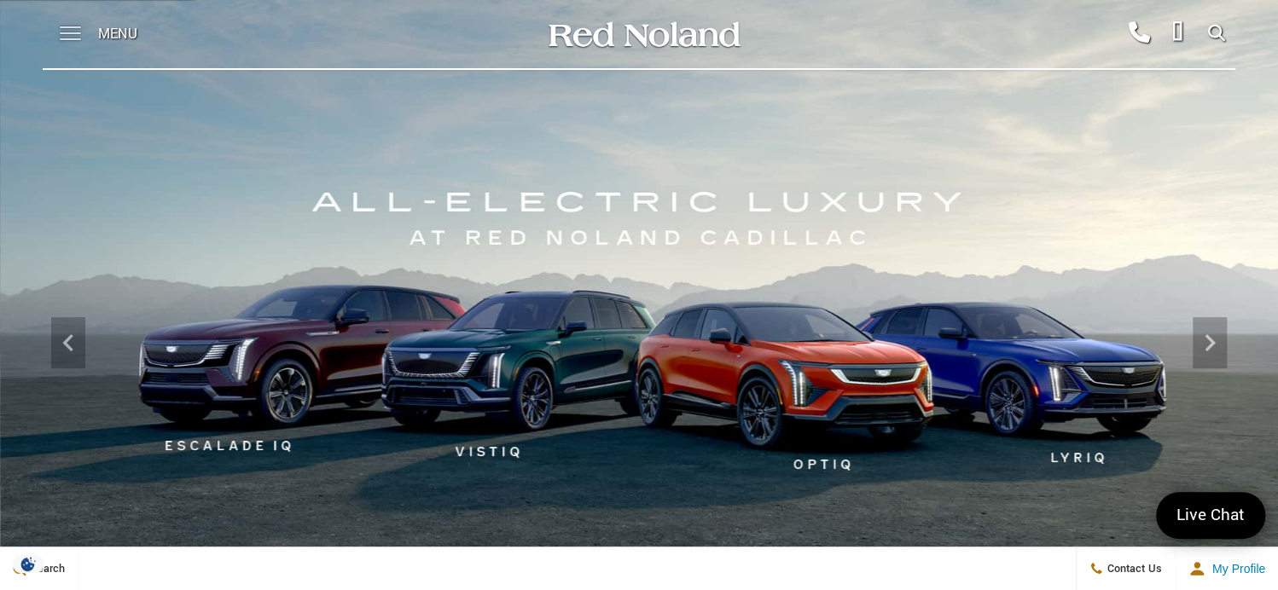 The width and height of the screenshot is (1278, 590). I want to click on span: Live Chat, so click(1211, 515).